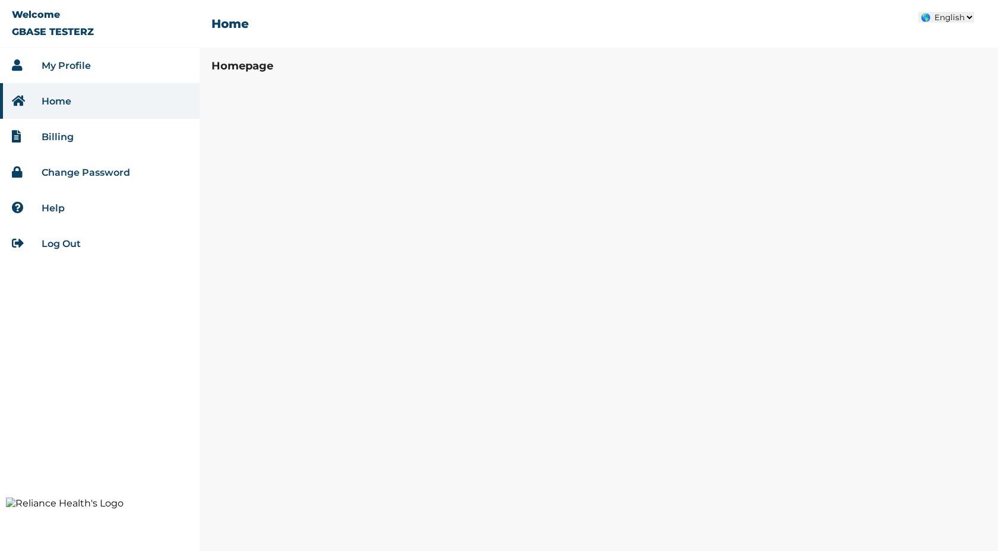 This screenshot has width=998, height=551. Describe the element at coordinates (230, 24) in the screenshot. I see `h2: Home` at that location.